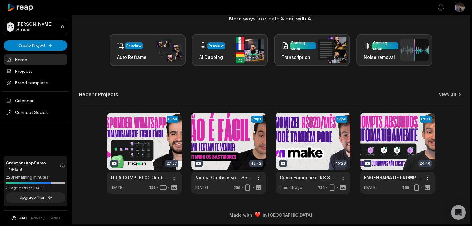 The width and height of the screenshot is (472, 226). I want to click on h3: More ways to create & edit with AI, so click(270, 19).